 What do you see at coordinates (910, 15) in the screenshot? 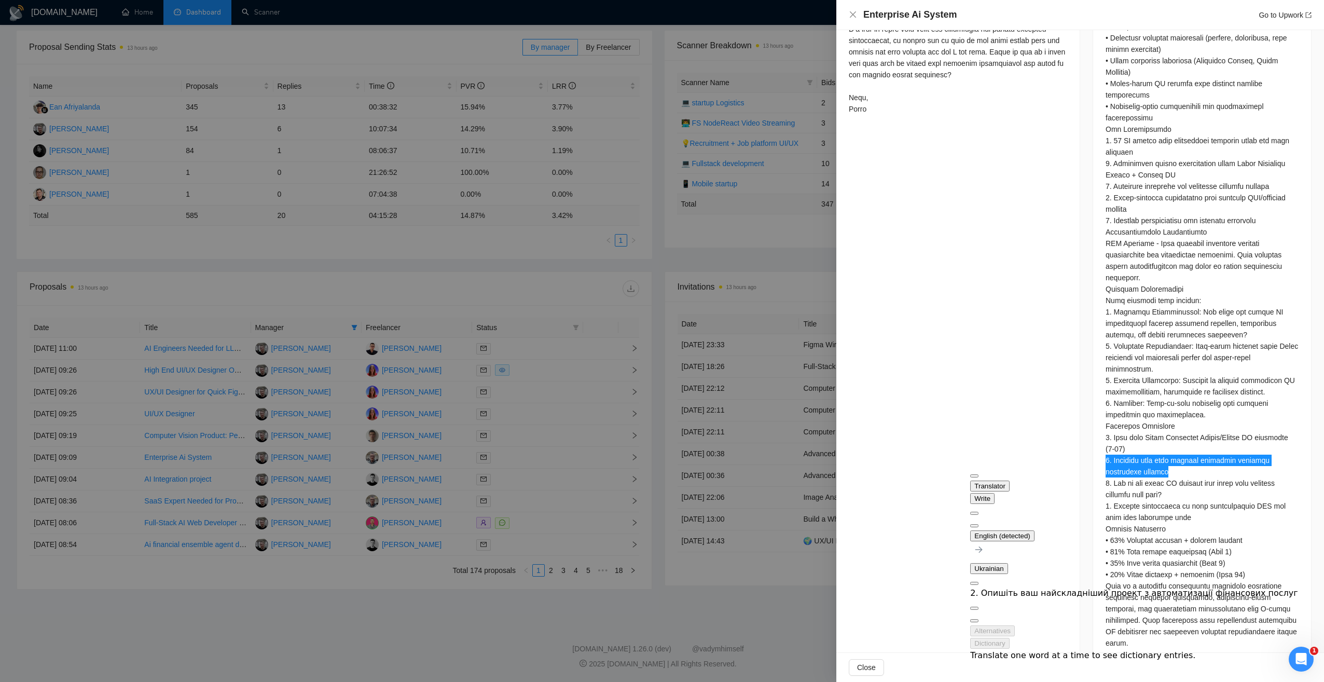
I see `h4: Enterprise Ai System` at bounding box center [910, 15].